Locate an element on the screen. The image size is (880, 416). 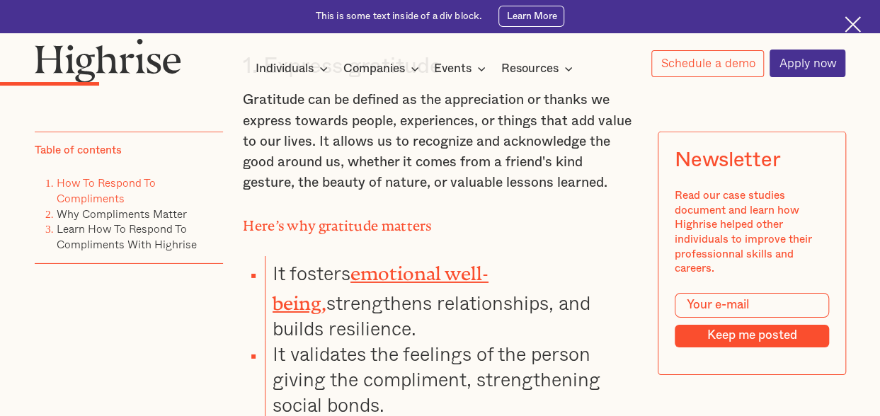
div: Read our case studies document and learn how Highrise helped other individuals to improve their p... is located at coordinates (752, 233).